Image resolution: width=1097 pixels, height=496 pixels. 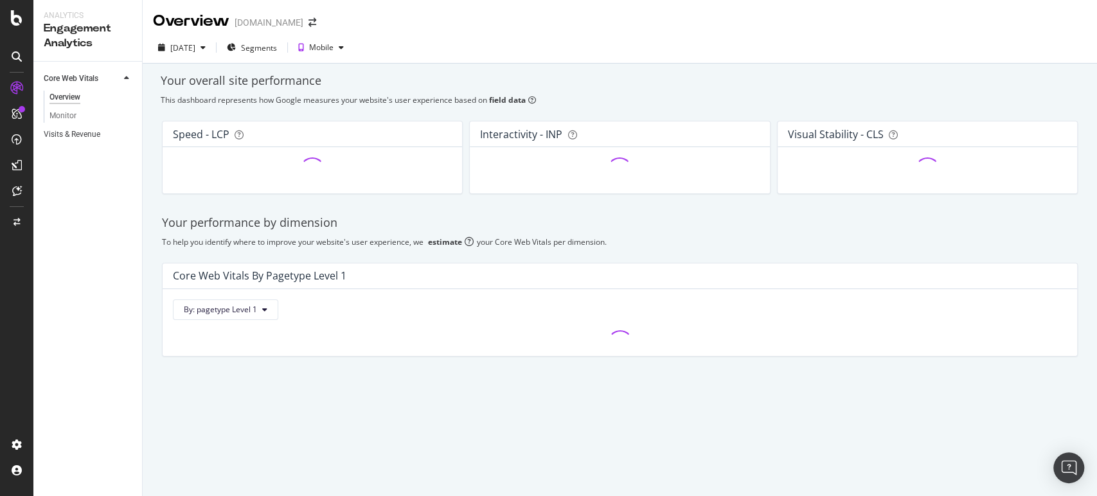 I want to click on a: Visits & Revenue, so click(x=88, y=134).